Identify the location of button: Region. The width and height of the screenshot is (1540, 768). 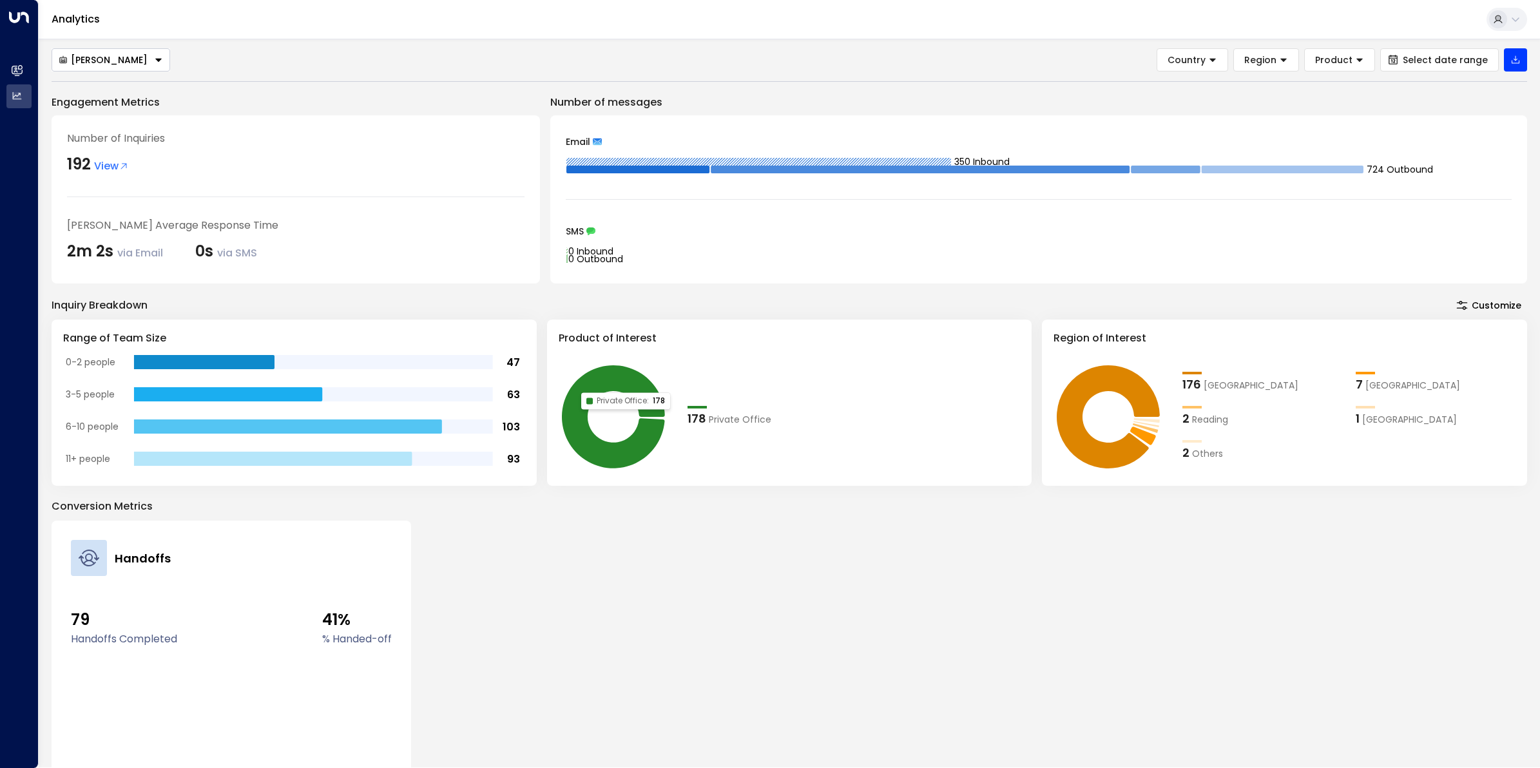
(1266, 60).